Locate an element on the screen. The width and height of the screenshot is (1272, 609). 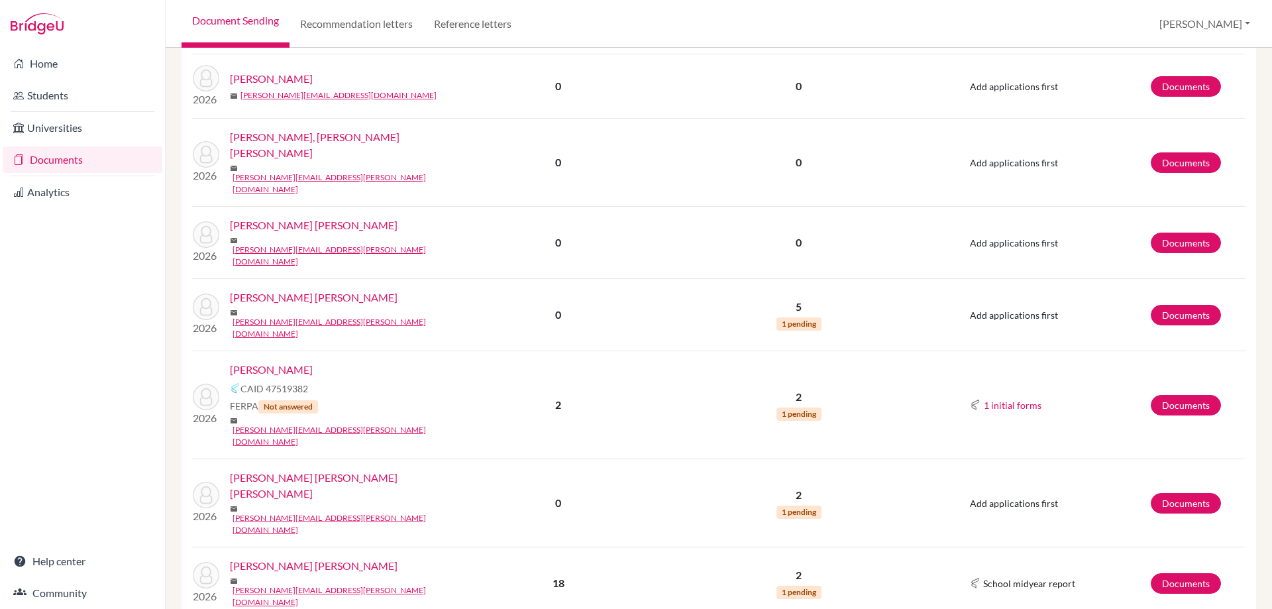
a: Help center is located at coordinates (82, 561).